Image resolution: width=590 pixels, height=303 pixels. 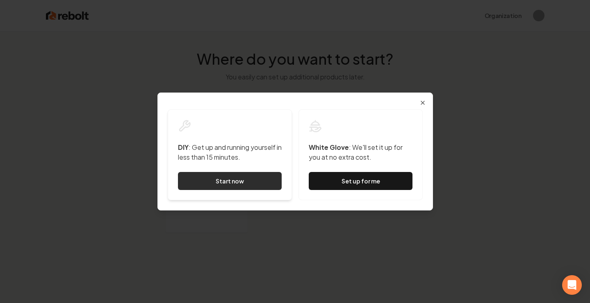 What do you see at coordinates (183, 147) in the screenshot?
I see `strong: DIY` at bounding box center [183, 147].